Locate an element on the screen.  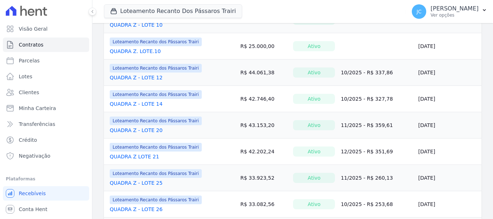
div: Plataformas is located at coordinates (46, 179).